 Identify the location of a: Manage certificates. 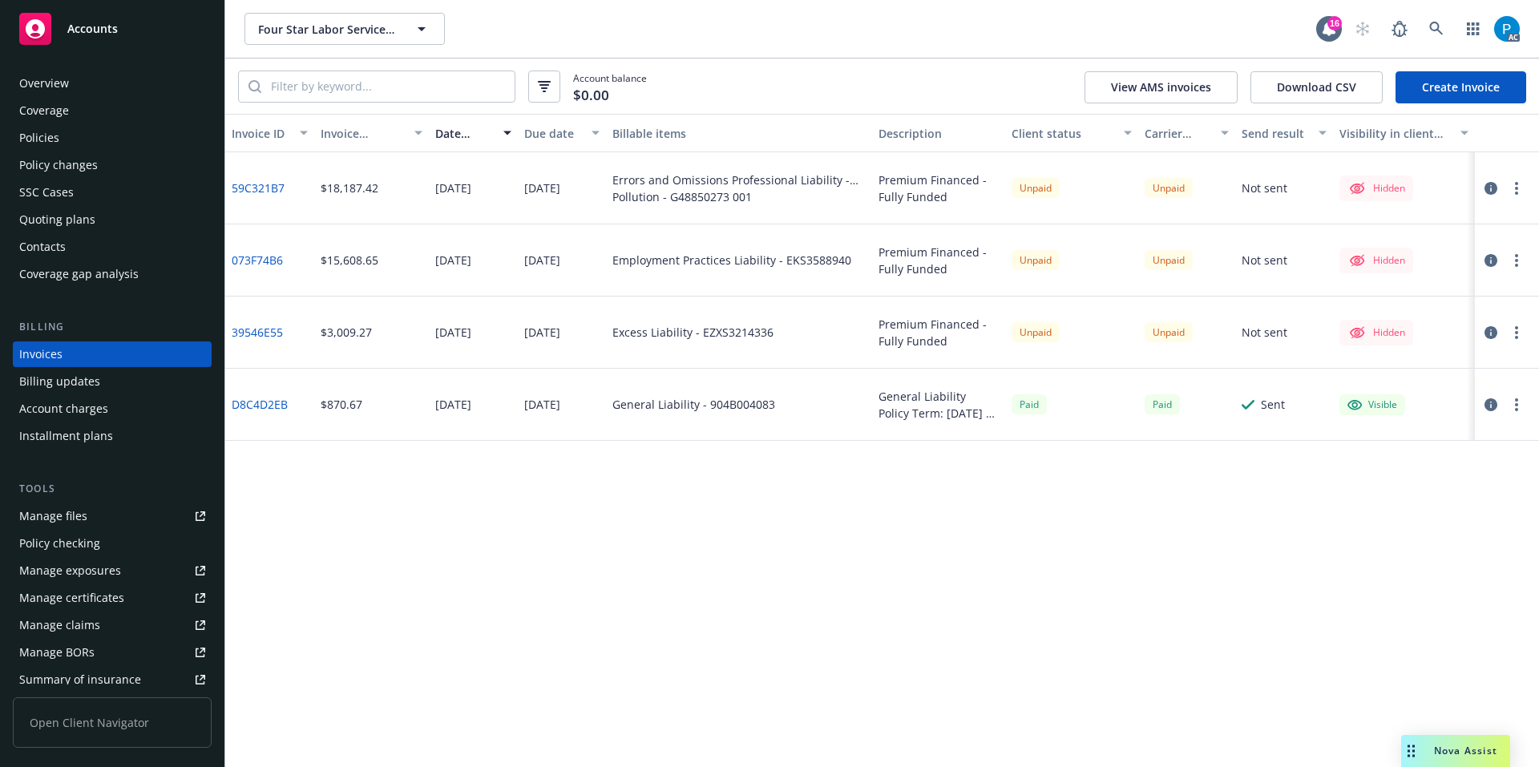
(112, 598).